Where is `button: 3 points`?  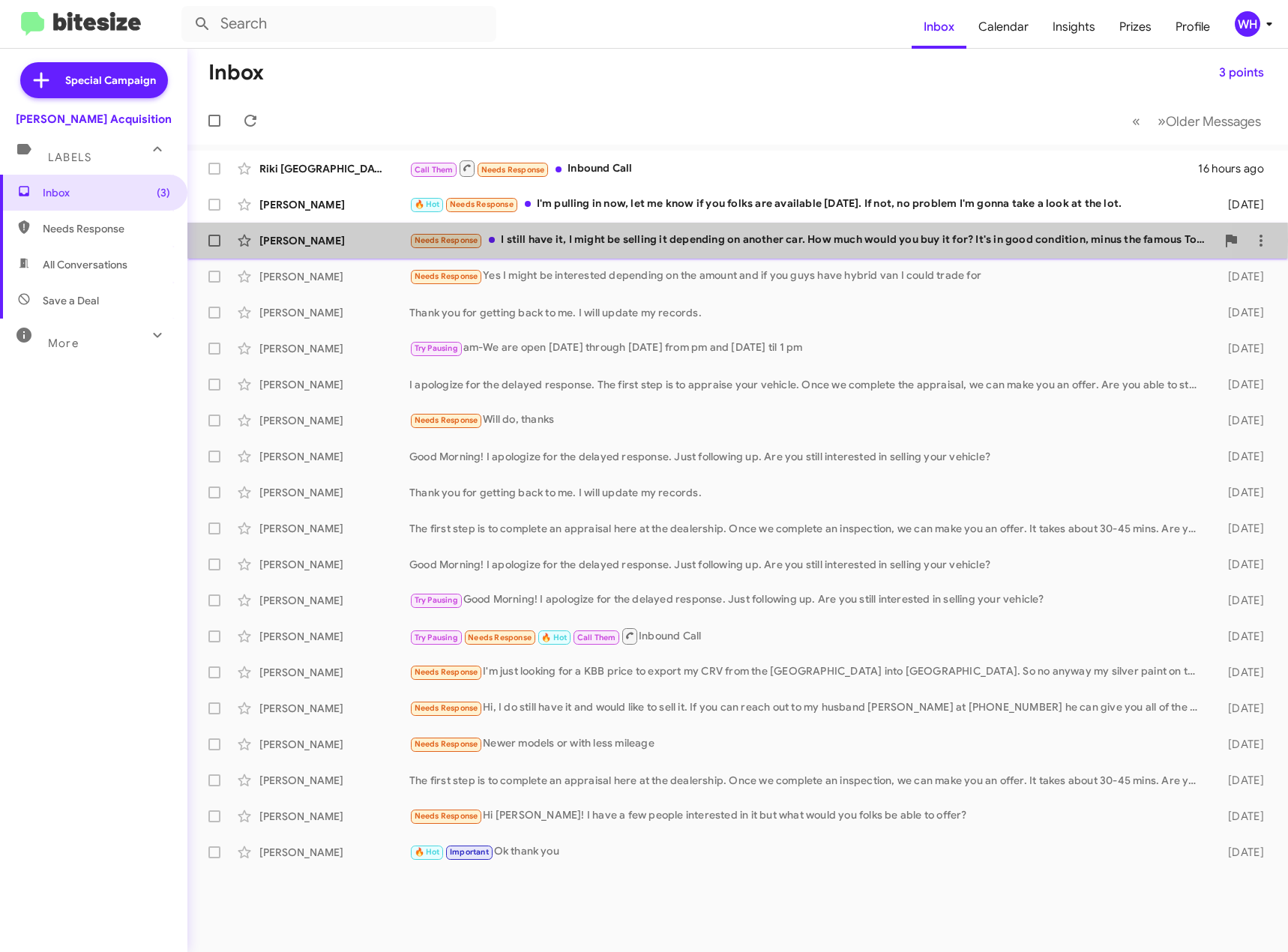
button: 3 points is located at coordinates (1242, 72).